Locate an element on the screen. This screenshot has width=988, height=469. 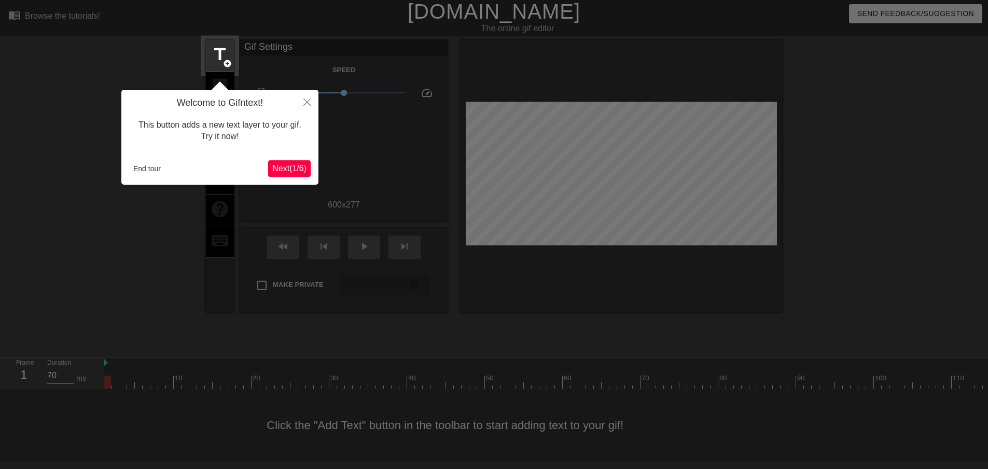
button: Next is located at coordinates (289, 169).